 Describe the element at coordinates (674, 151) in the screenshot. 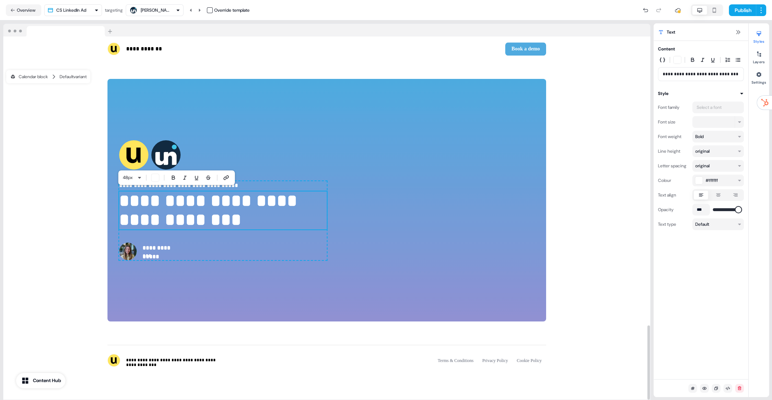

I see `div: Line height` at that location.